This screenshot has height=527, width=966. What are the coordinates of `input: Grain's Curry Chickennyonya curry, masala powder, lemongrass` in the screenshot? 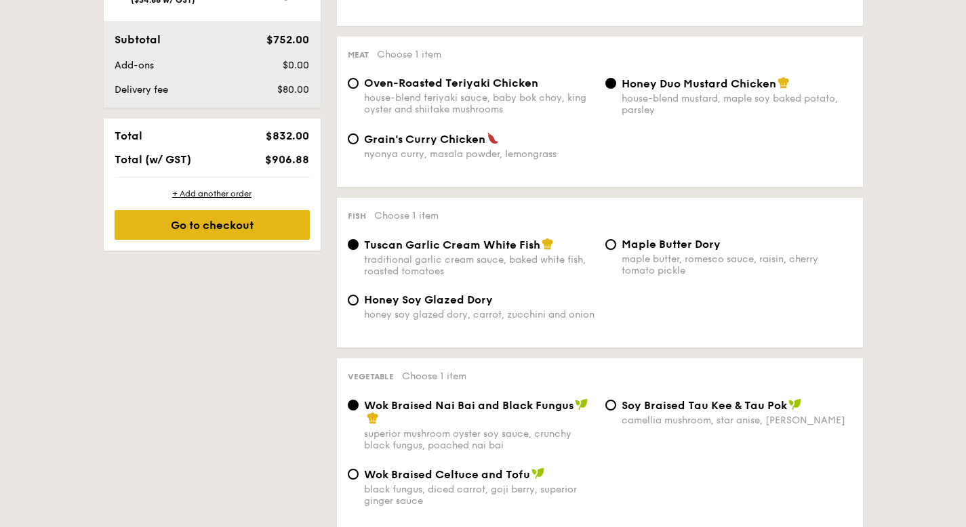 It's located at (353, 139).